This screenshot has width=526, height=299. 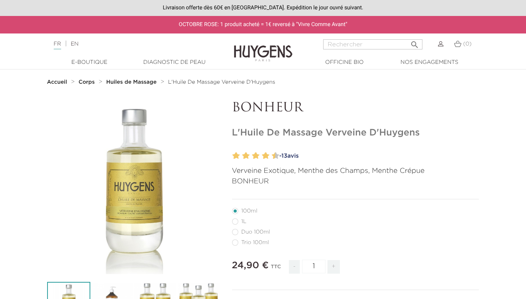 I want to click on label: Trio 100ml, so click(x=255, y=242).